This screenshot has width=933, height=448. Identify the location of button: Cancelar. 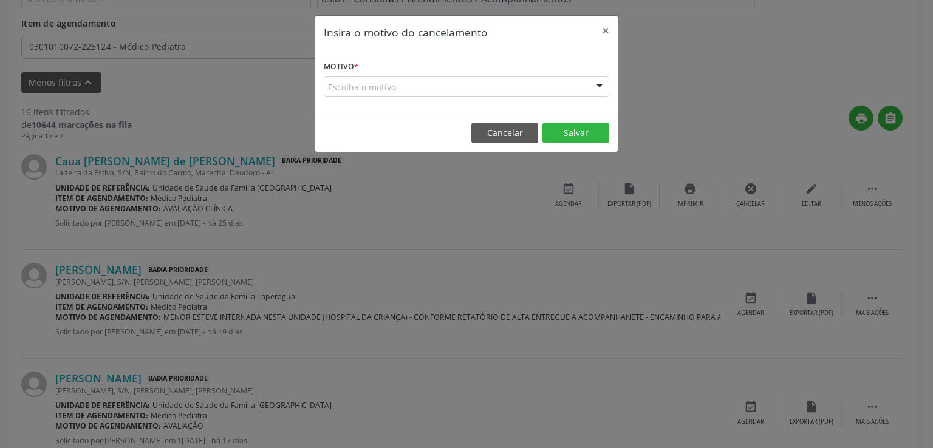
(505, 133).